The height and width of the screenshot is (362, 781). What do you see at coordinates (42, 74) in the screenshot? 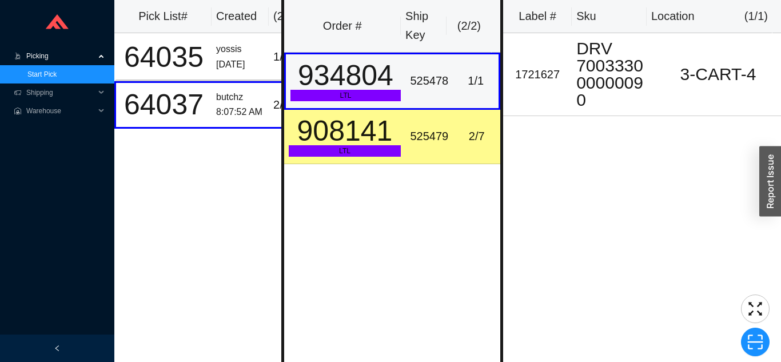
I see `a: Start Pick` at bounding box center [42, 74].